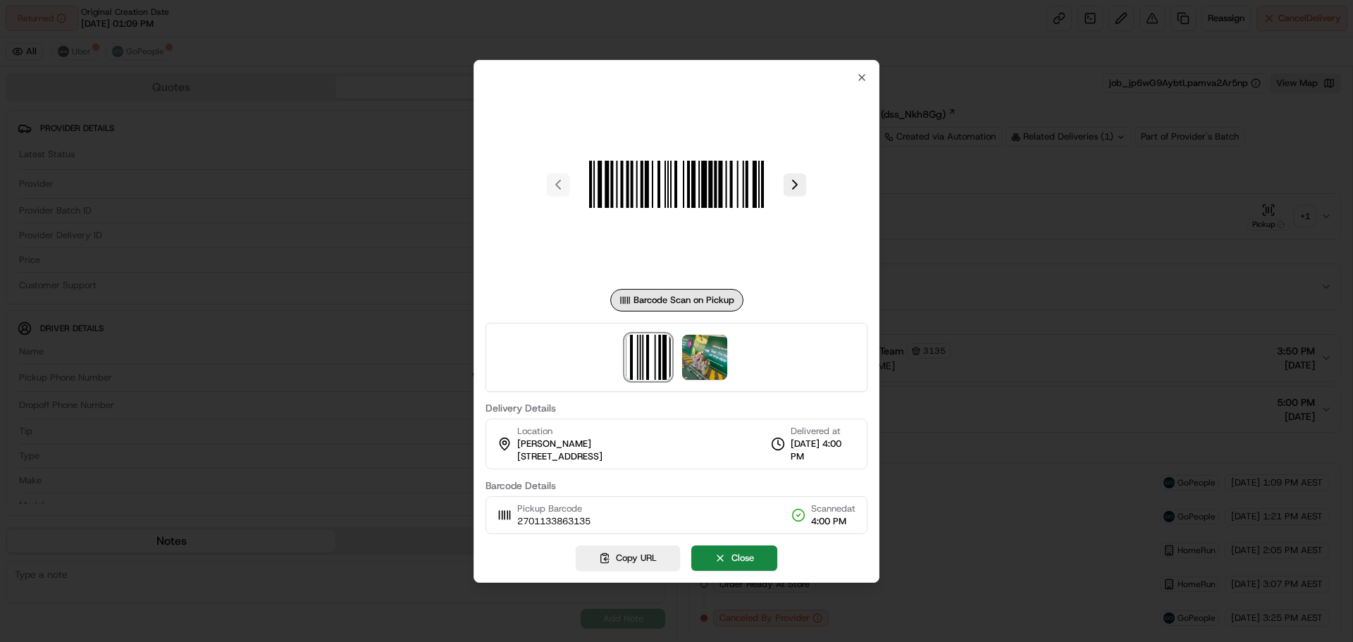 Image resolution: width=1353 pixels, height=642 pixels. I want to click on label: Barcode Details, so click(677, 486).